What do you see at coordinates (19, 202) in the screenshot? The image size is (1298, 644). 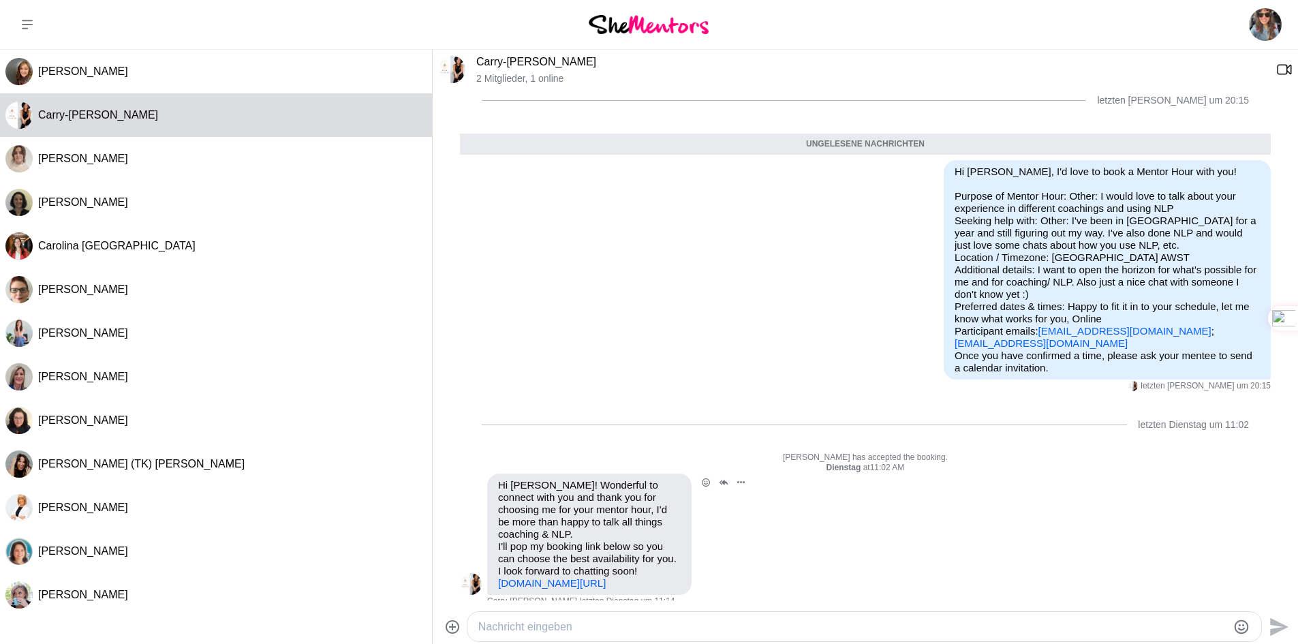 I see `div: Laila Punj` at bounding box center [19, 202].